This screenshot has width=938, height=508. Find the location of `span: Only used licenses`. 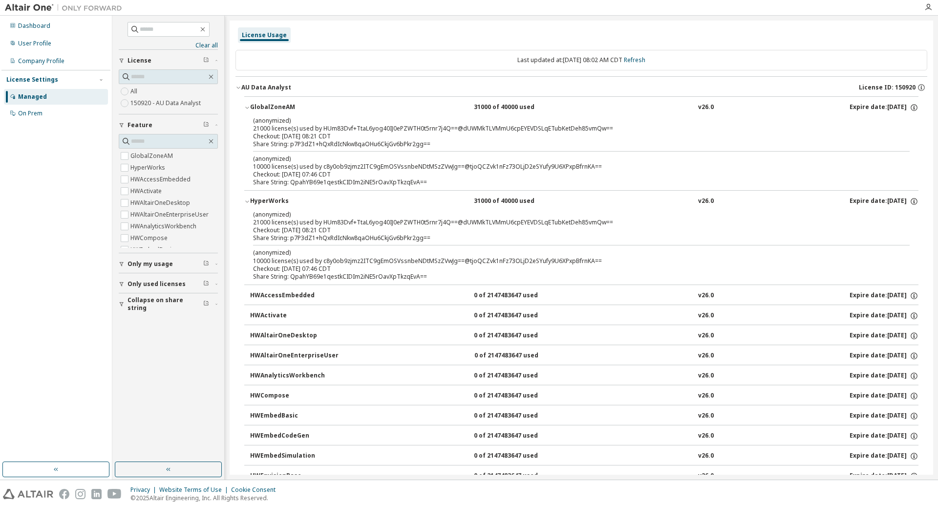

span: Only used licenses is located at coordinates (156, 284).